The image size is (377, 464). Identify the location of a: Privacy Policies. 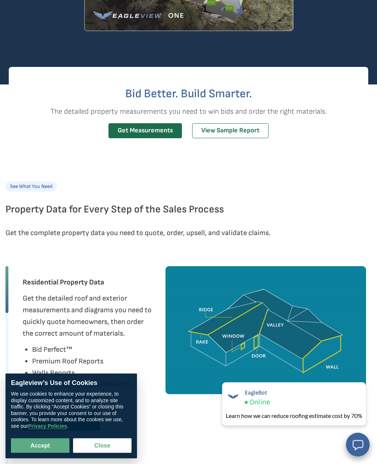
(48, 426).